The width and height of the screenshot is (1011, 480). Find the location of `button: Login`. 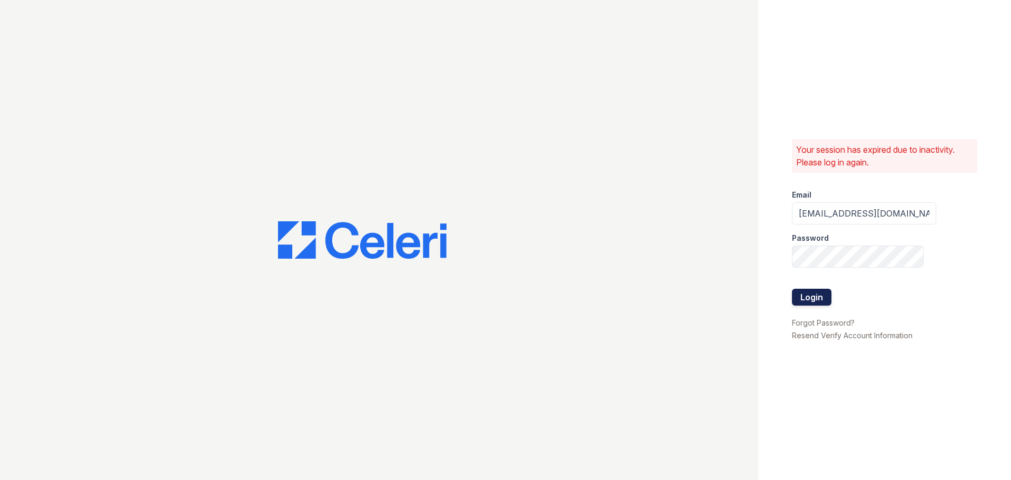

button: Login is located at coordinates (812, 297).